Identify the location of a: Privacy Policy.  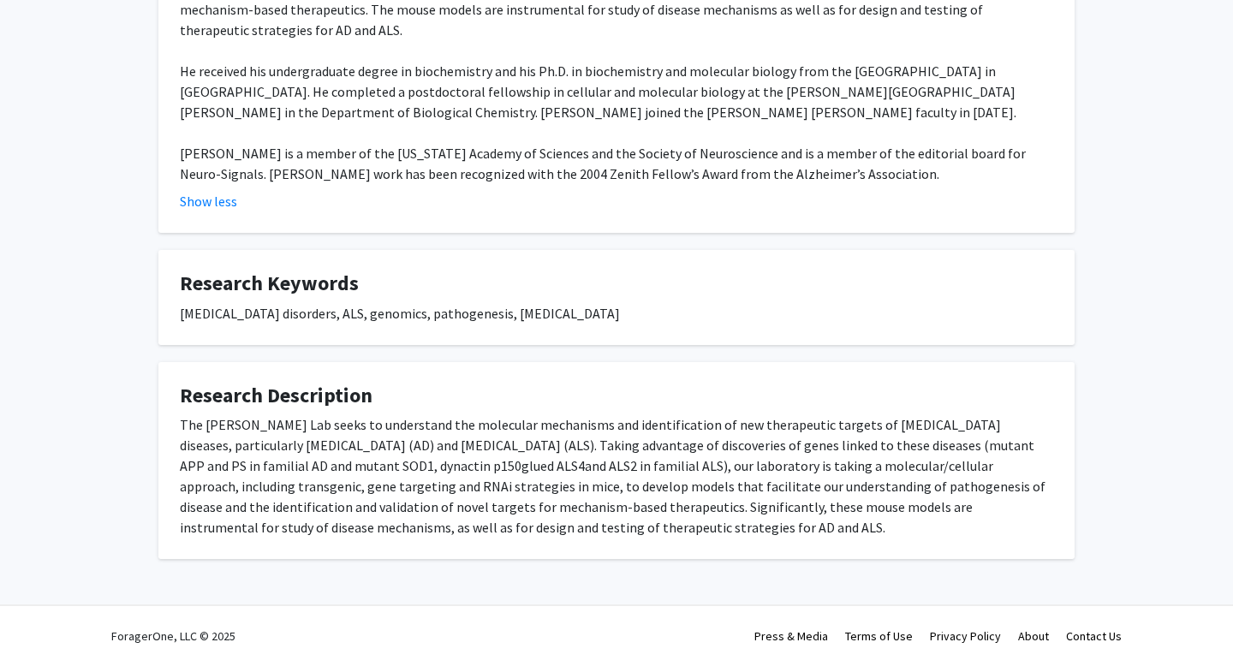
(965, 636).